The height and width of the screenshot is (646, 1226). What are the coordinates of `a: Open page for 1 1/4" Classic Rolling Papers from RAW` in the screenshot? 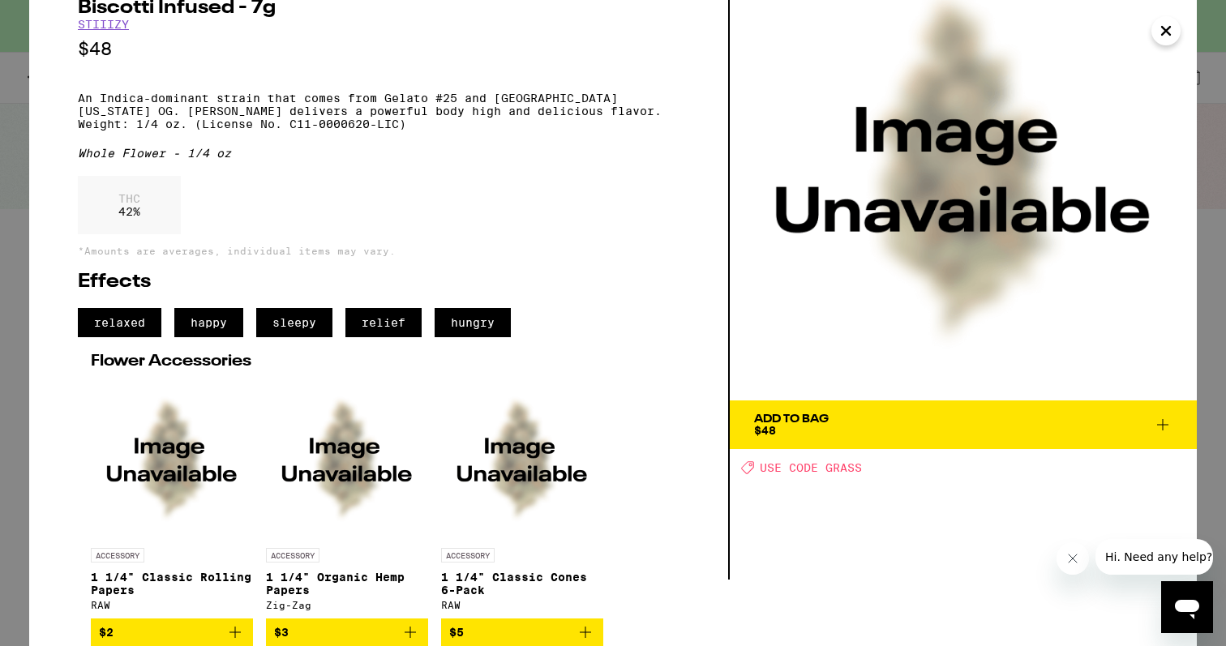 It's located at (172, 498).